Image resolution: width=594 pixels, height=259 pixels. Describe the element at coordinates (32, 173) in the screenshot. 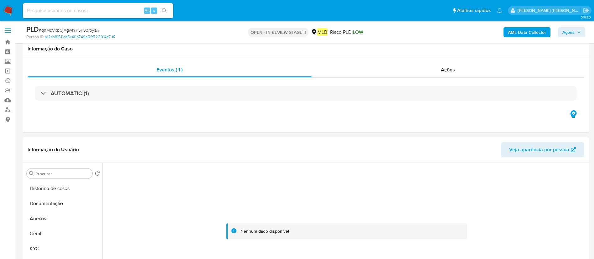

I see `button: Procurar` at that location.